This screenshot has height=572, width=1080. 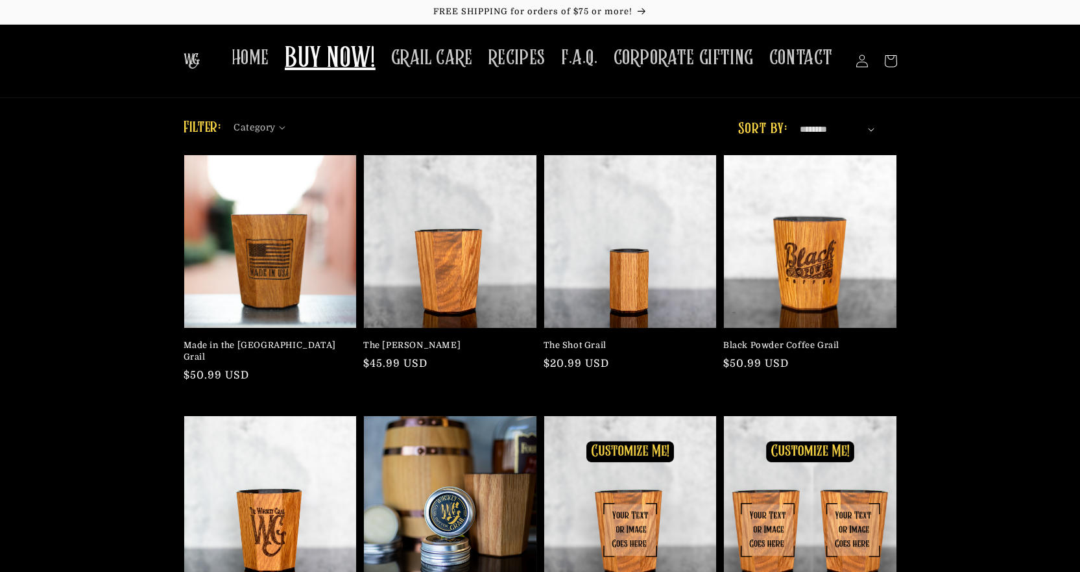 I want to click on a: Black Powder Coffee Grail, so click(x=806, y=345).